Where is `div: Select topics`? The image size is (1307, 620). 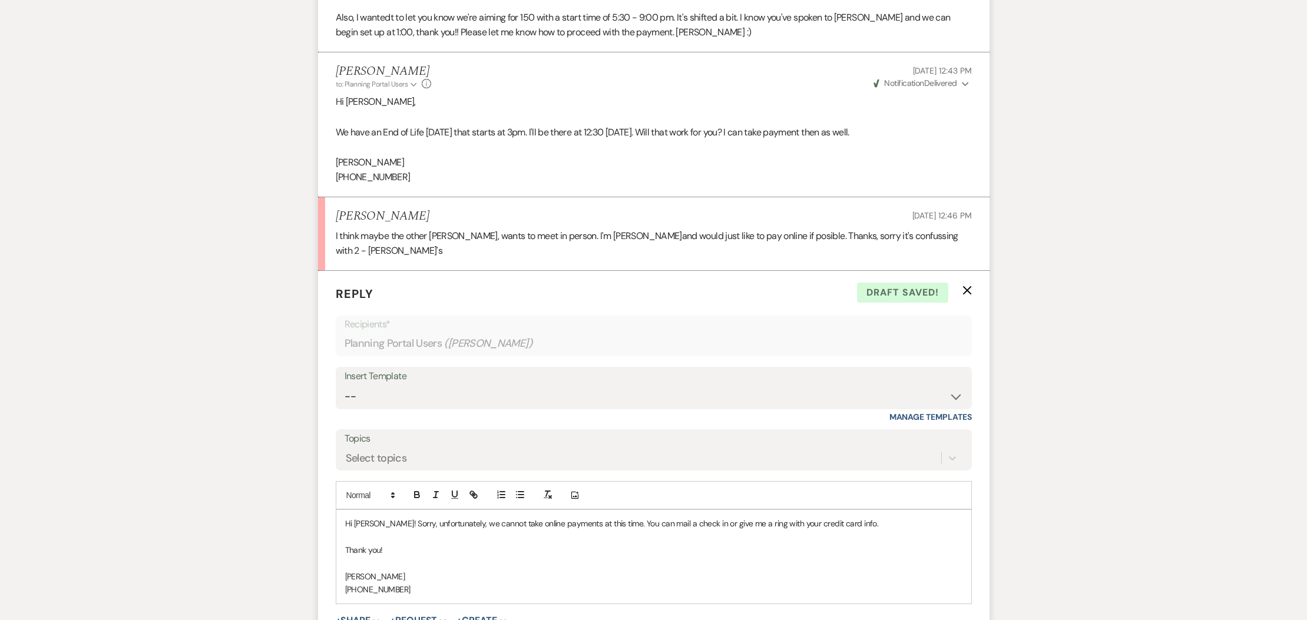
div: Select topics is located at coordinates (376, 458).